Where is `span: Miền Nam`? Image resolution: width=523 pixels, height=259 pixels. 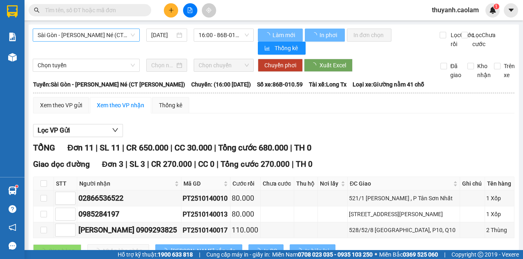 span: Miền Nam is located at coordinates (322, 255).